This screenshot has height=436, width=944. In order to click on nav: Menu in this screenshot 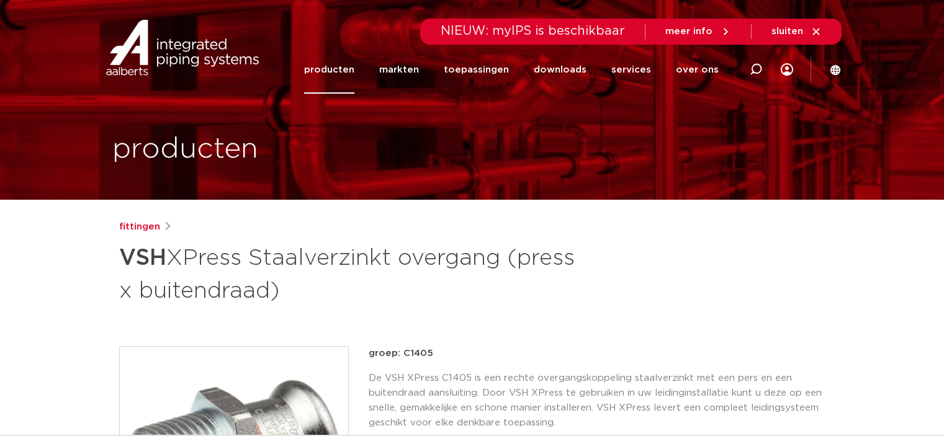, I will do `click(512, 70)`.